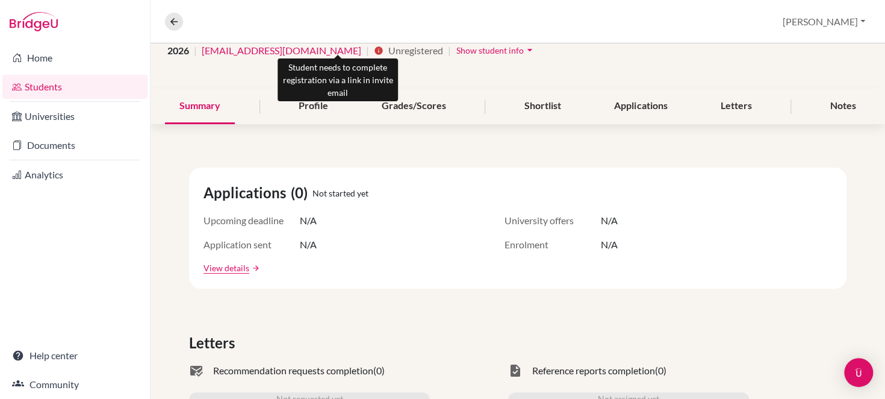 Image resolution: width=885 pixels, height=399 pixels. Describe the element at coordinates (75, 145) in the screenshot. I see `a: Documents` at that location.